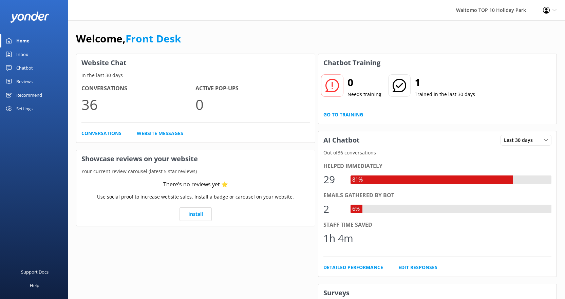  What do you see at coordinates (341, 140) in the screenshot?
I see `h3: AI Chatbot` at bounding box center [341, 140].